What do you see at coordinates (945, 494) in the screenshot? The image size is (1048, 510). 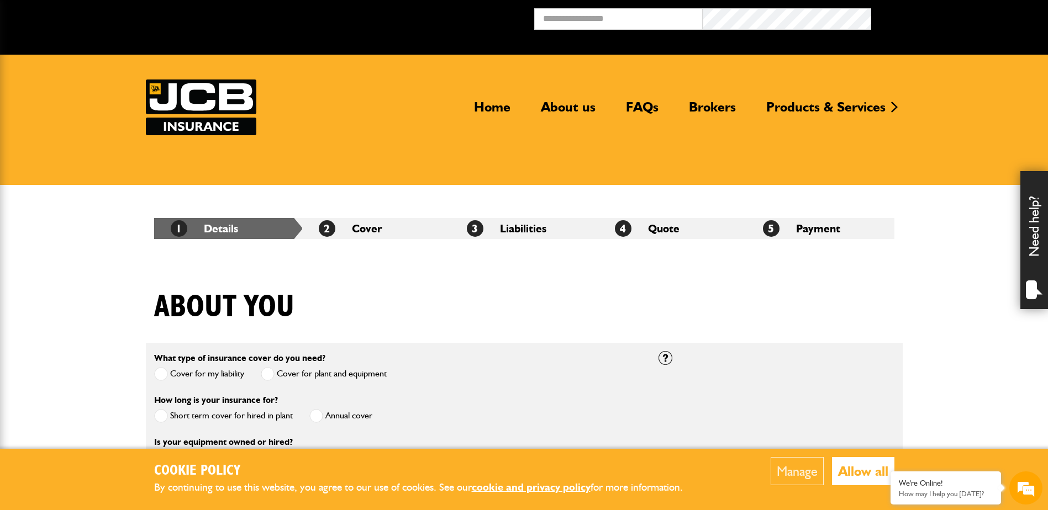 I see `p: How may I help you today?` at bounding box center [945, 494].